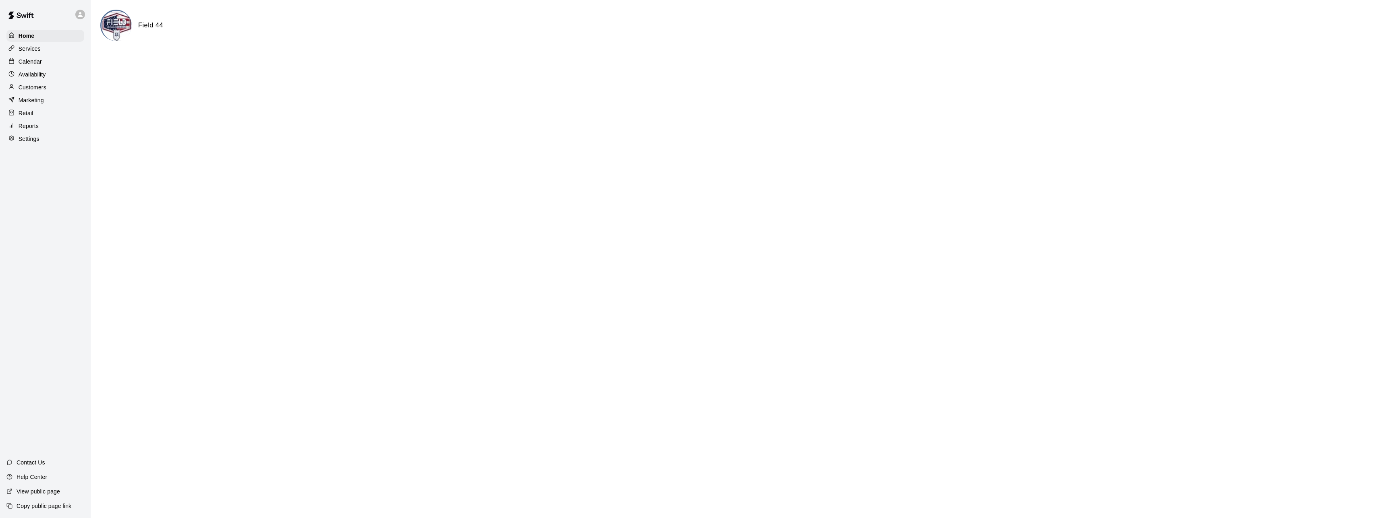  Describe the element at coordinates (44, 506) in the screenshot. I see `p: Copy public page link` at that location.